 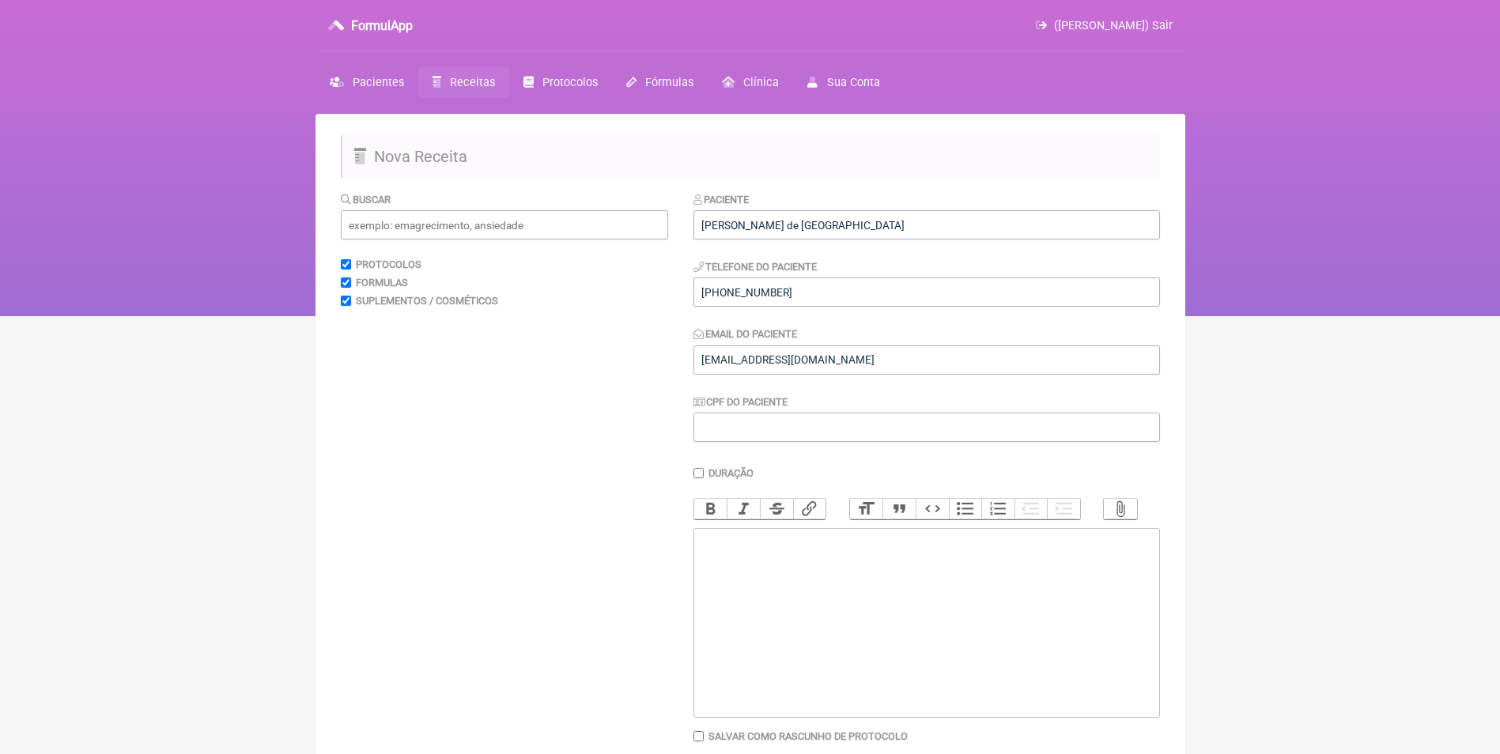 I want to click on label: Paciente, so click(x=721, y=199).